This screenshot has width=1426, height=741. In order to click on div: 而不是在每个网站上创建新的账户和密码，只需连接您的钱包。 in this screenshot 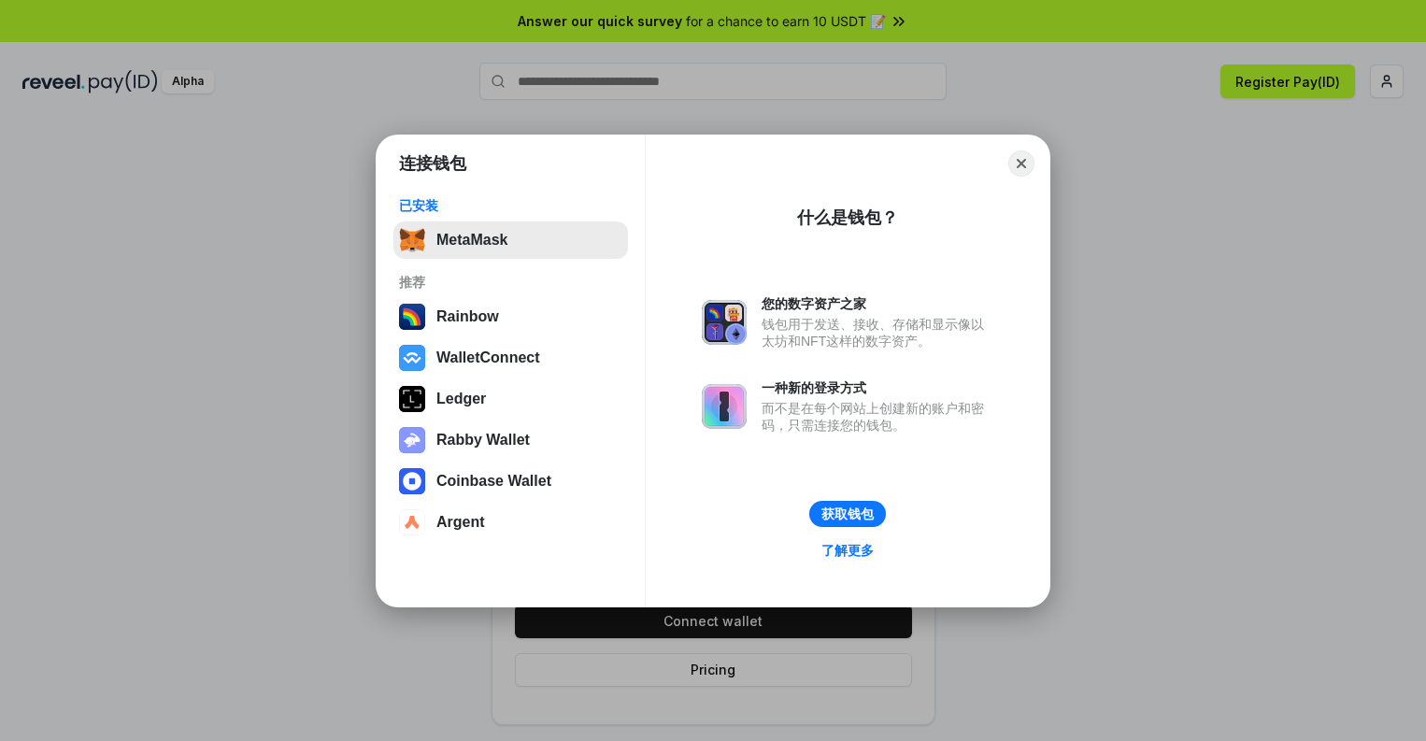, I will do `click(878, 417)`.